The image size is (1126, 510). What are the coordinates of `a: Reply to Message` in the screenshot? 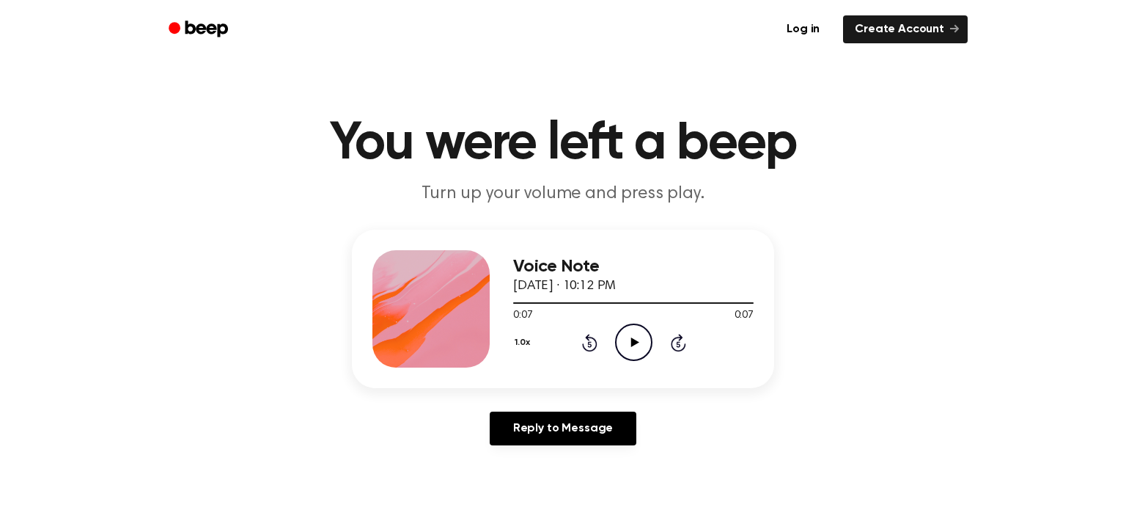 It's located at (563, 428).